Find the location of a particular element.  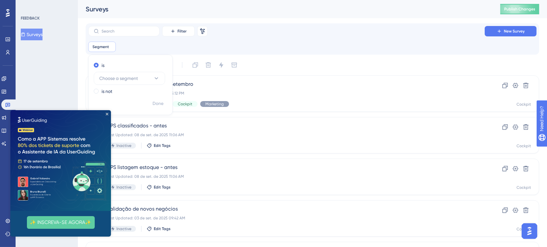

span: NPS listagem estoque - antes is located at coordinates (287, 167).